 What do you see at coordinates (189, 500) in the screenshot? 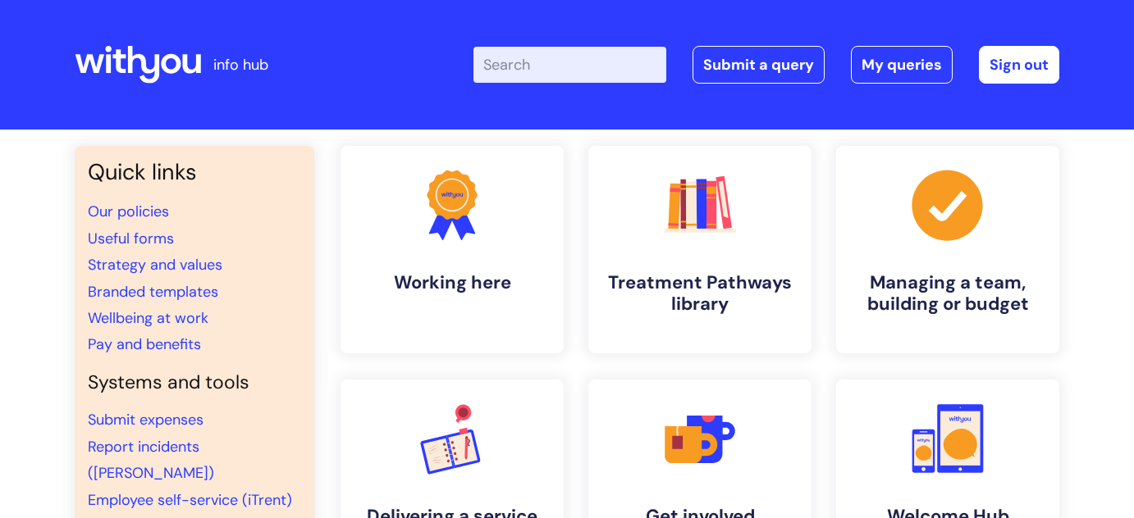
I see `a: Employee self-service (iTrent)` at bounding box center [189, 500].